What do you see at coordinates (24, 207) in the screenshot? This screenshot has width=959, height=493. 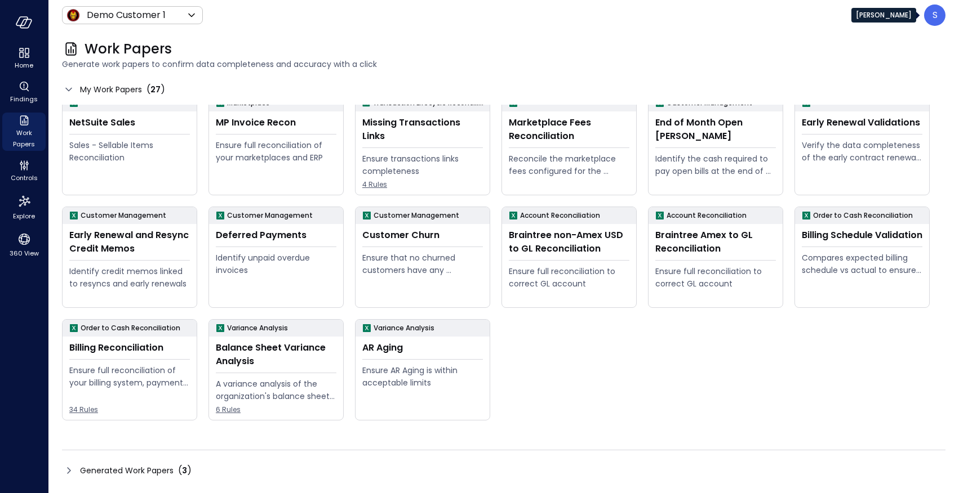 I see `div: Explore` at bounding box center [24, 207].